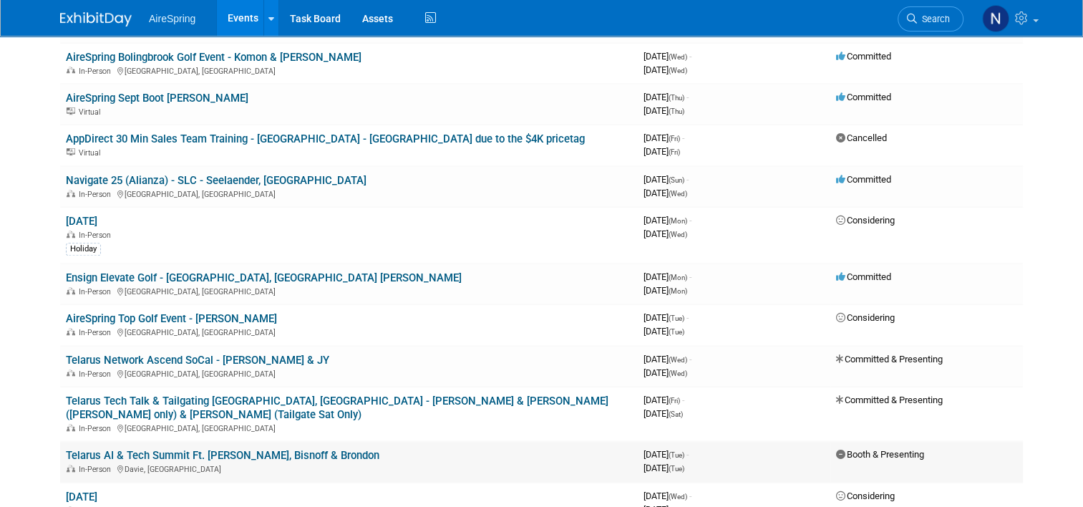 The width and height of the screenshot is (1083, 507). I want to click on a: Search, so click(930, 19).